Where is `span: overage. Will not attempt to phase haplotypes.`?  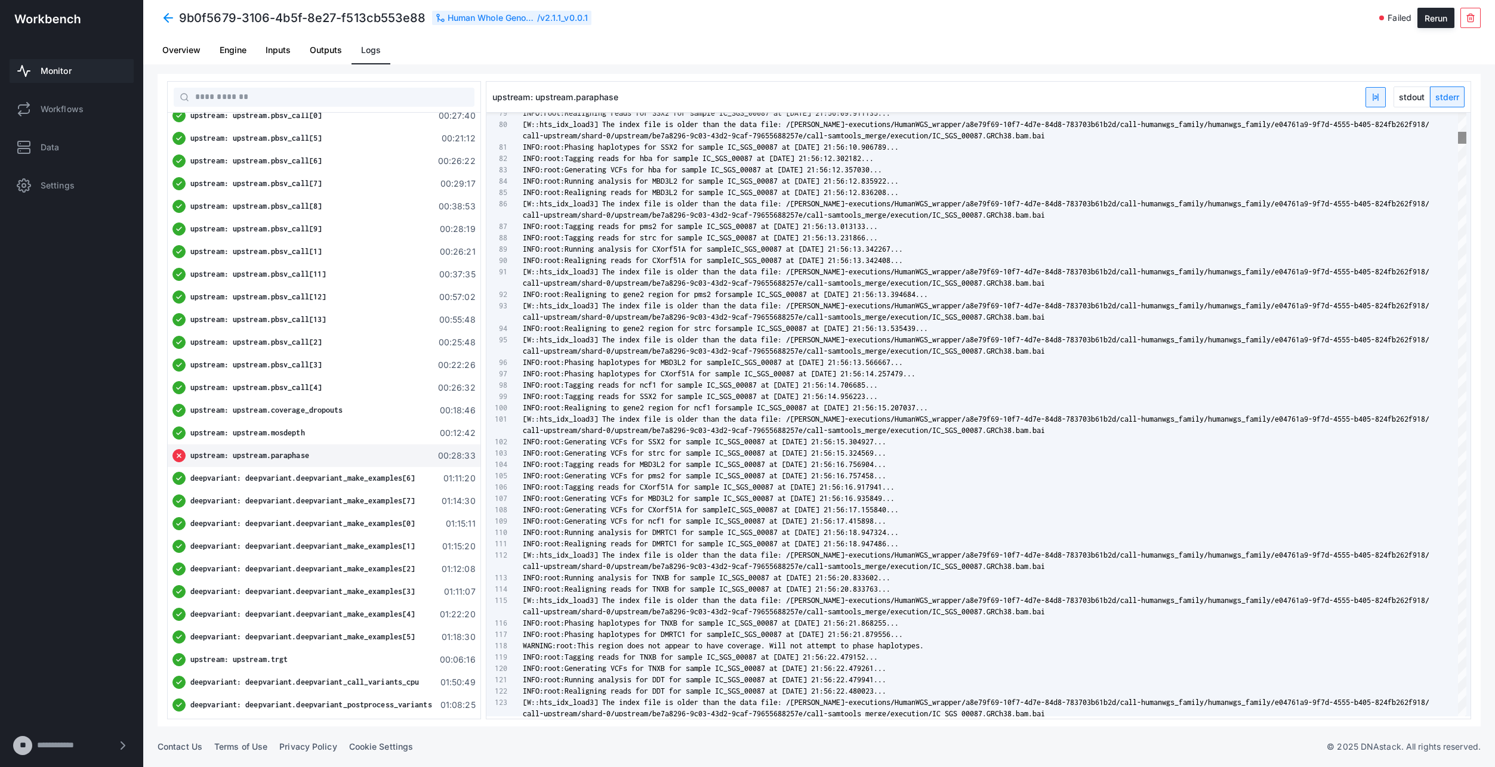
span: overage. Will not attempt to phase haplotypes. is located at coordinates (828, 646).